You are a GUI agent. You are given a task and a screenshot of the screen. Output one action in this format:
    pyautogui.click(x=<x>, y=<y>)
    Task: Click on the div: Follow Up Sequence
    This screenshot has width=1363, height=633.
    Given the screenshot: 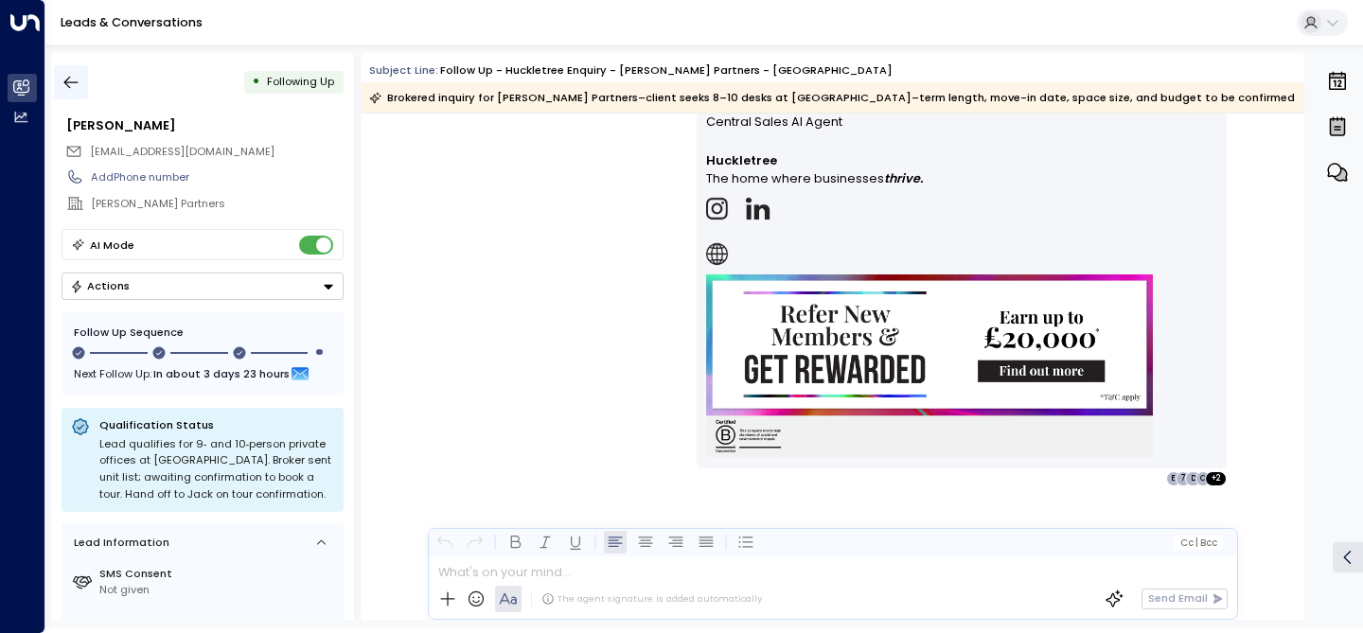 What is the action you would take?
    pyautogui.click(x=203, y=332)
    